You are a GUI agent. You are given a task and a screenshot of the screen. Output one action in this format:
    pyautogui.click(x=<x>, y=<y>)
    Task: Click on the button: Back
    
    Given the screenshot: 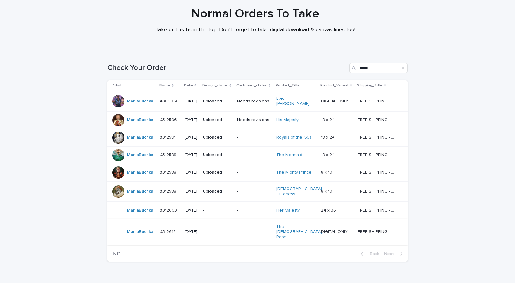 What is the action you would take?
    pyautogui.click(x=368, y=254)
    